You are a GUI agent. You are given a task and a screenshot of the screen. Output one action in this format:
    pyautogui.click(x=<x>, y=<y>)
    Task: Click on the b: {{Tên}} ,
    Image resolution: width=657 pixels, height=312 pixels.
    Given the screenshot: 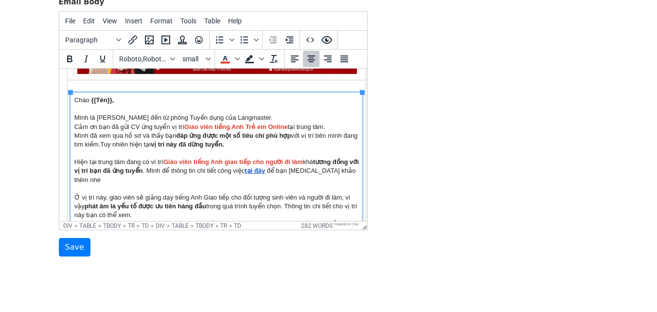 What is the action you would take?
    pyautogui.click(x=43, y=31)
    